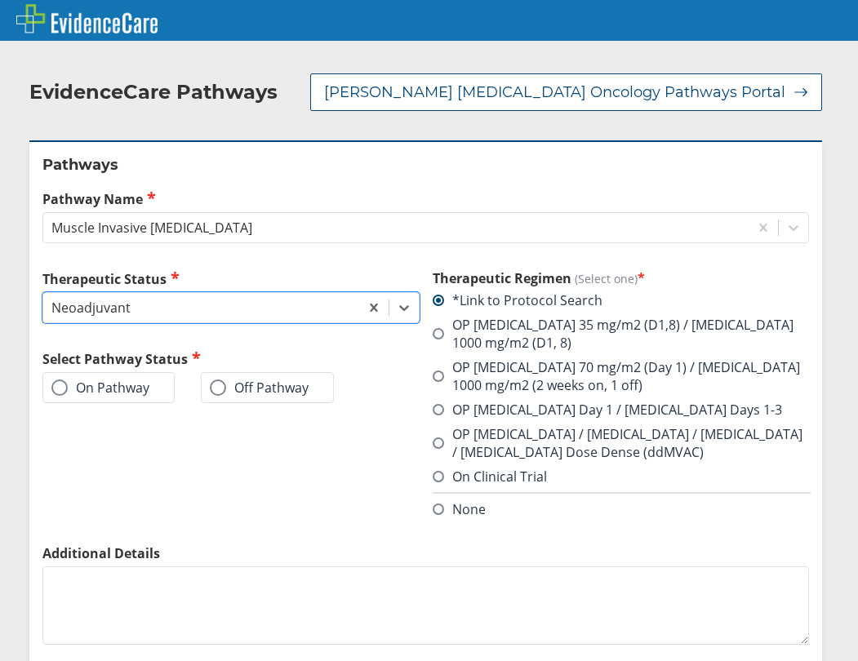 Image resolution: width=858 pixels, height=661 pixels. Describe the element at coordinates (517, 300) in the screenshot. I see `label: *Link to Protocol Search` at that location.